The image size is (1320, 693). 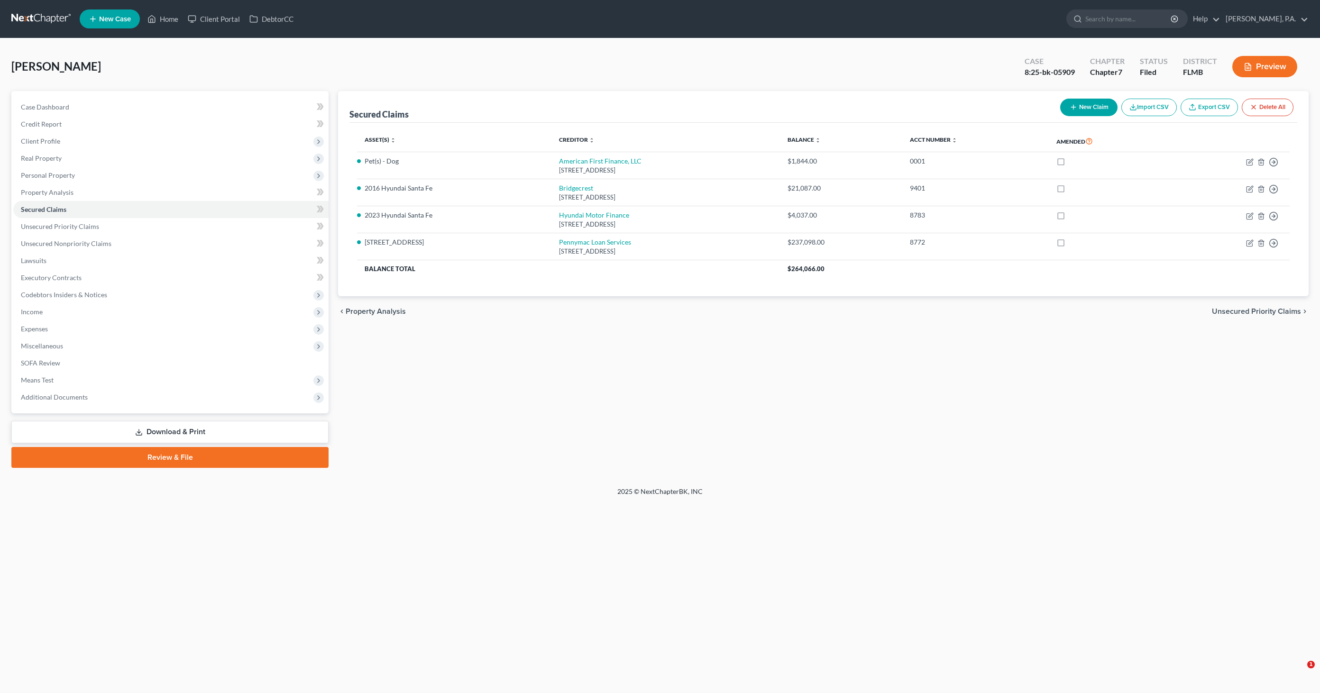 I want to click on a: Asset(s) unfold_more, so click(x=380, y=139).